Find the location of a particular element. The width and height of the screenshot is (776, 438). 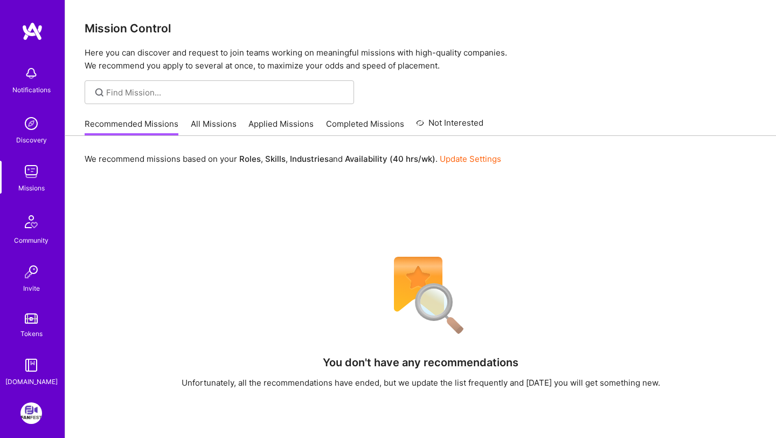

p: Here you can discover and request to join teams working on meaningful missions with high-quality ... is located at coordinates (420, 59).